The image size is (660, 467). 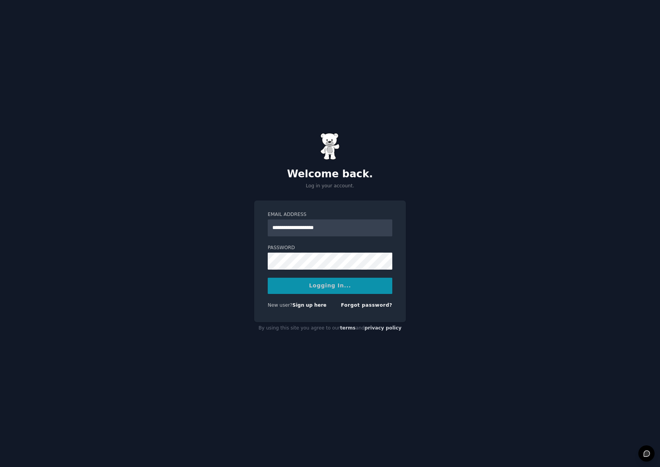 I want to click on p: Log in your account., so click(x=330, y=186).